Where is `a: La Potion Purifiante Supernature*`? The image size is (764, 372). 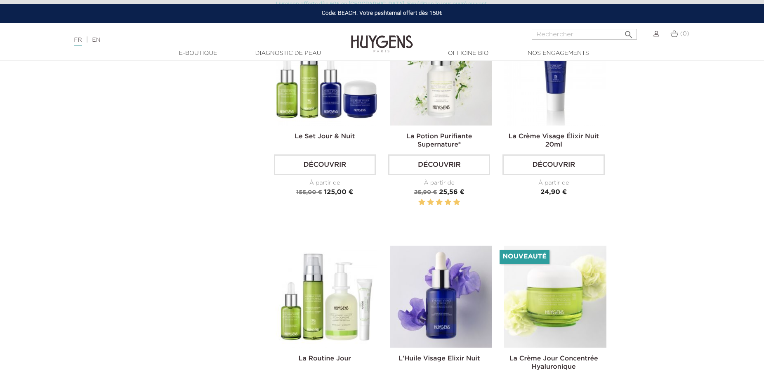 a: La Potion Purifiante Supernature* is located at coordinates (439, 141).